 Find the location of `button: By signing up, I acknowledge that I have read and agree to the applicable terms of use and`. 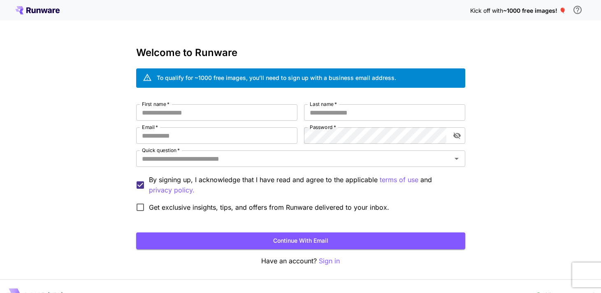

button: By signing up, I acknowledge that I have read and agree to the applicable terms of use and is located at coordinates (172, 190).